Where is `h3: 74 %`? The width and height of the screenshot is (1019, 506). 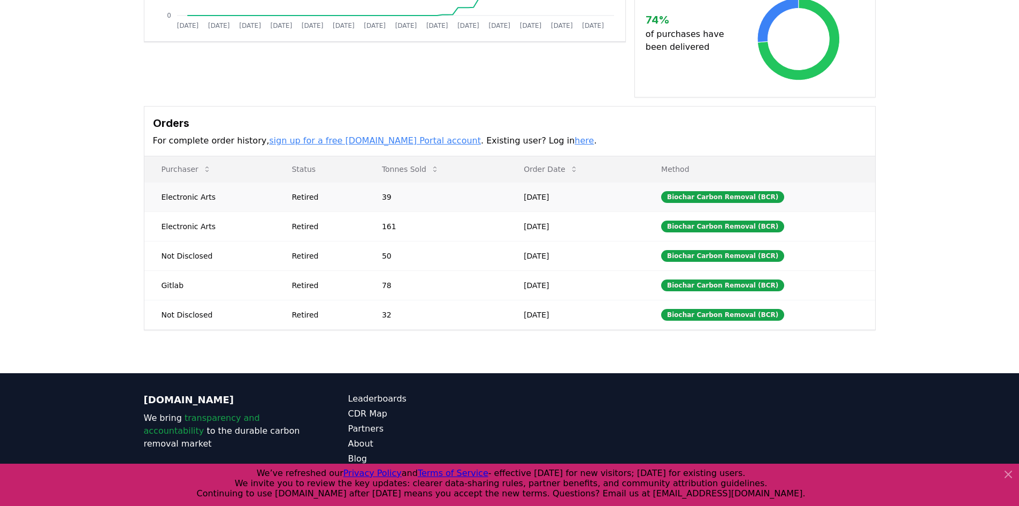 h3: 74 % is located at coordinates (689, 20).